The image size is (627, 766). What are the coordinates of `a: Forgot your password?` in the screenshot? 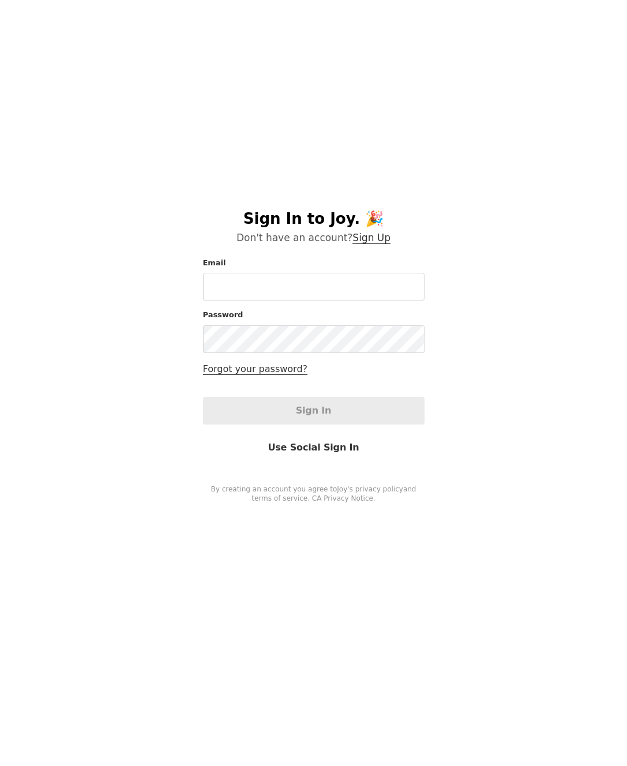 It's located at (256, 369).